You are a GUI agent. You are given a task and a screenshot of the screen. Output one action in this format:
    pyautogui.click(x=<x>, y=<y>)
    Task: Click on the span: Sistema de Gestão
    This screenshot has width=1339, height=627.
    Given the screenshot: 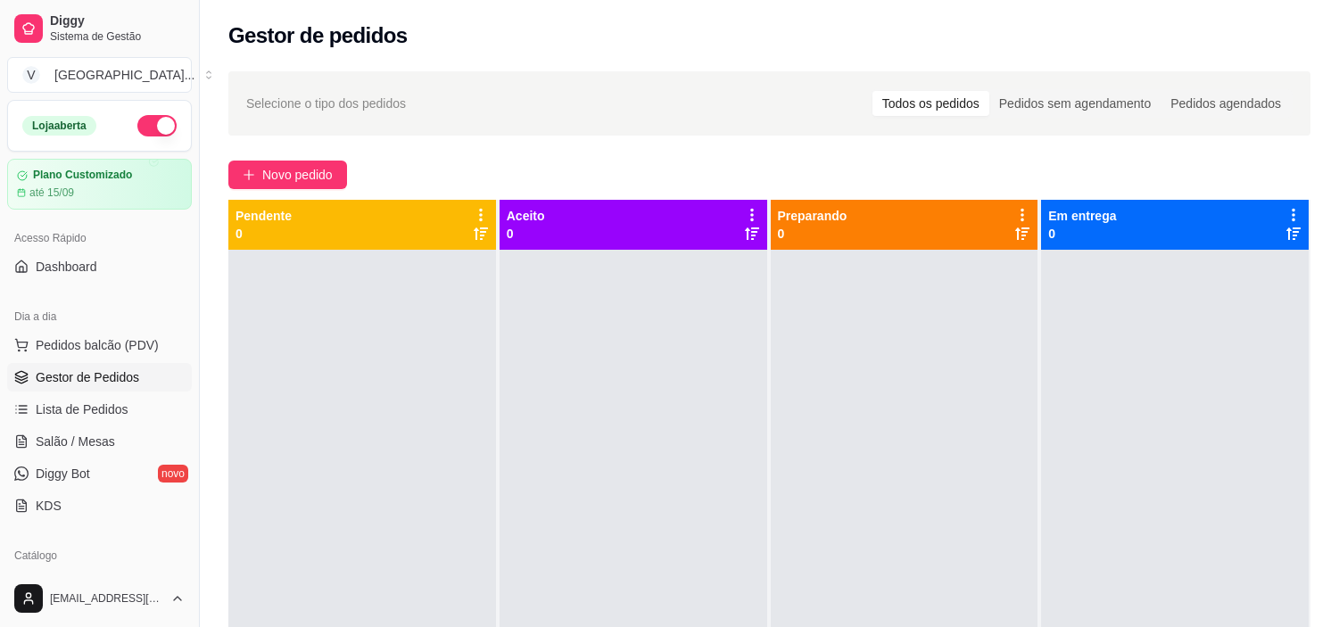 What is the action you would take?
    pyautogui.click(x=117, y=37)
    